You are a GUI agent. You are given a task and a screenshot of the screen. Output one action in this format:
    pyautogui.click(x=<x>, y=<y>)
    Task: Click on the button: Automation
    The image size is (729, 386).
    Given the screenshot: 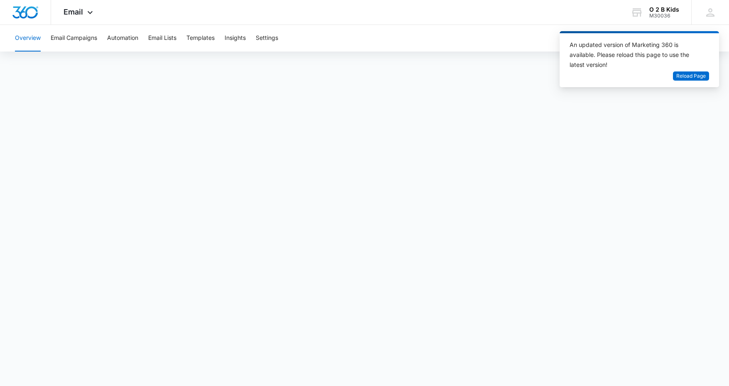 What is the action you would take?
    pyautogui.click(x=122, y=38)
    